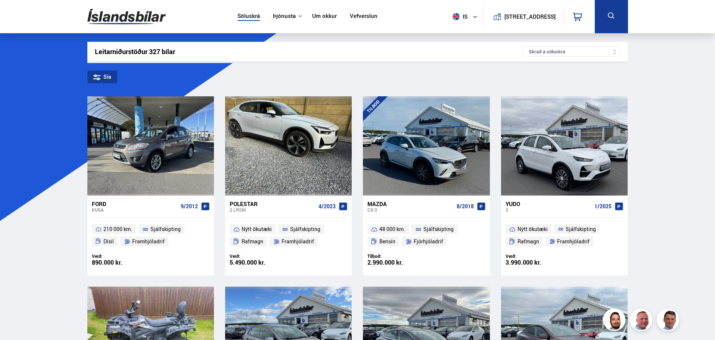 Image resolution: width=715 pixels, height=340 pixels. I want to click on span: 4/2023, so click(327, 207).